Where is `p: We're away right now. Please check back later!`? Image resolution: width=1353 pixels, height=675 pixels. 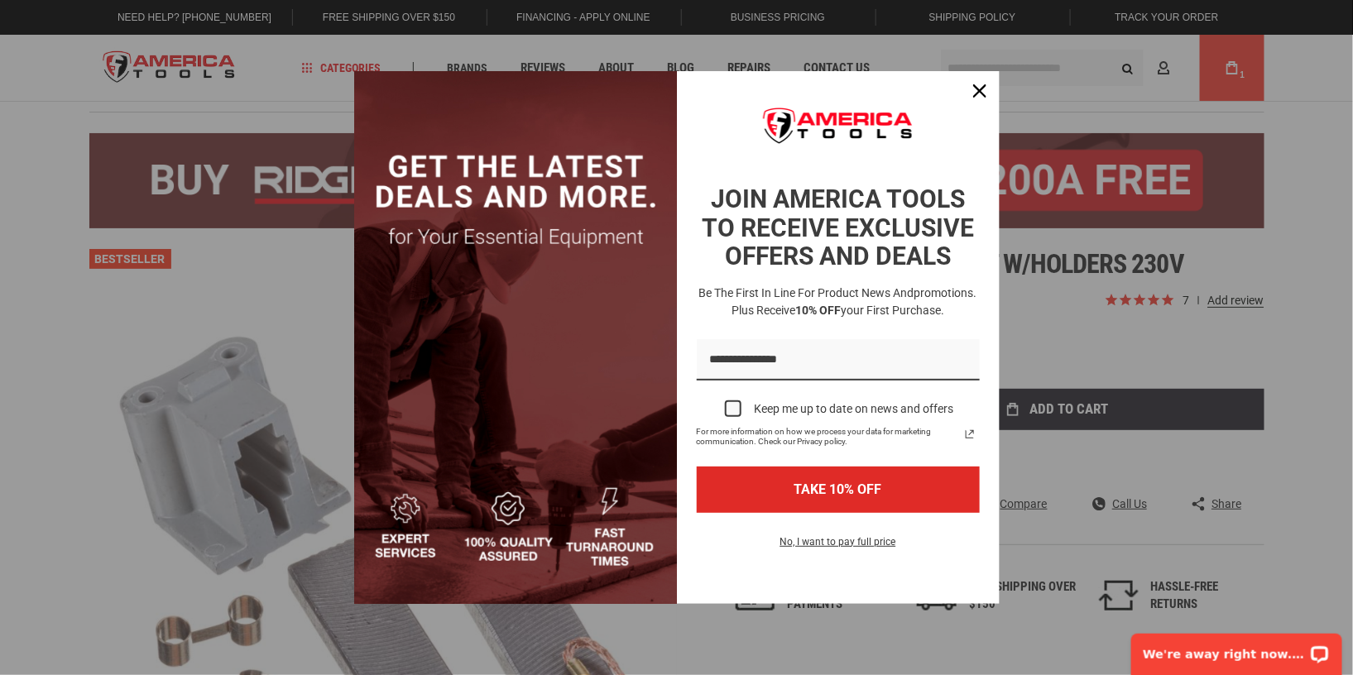
p: We're away right now. Please check back later! is located at coordinates (105, 31).